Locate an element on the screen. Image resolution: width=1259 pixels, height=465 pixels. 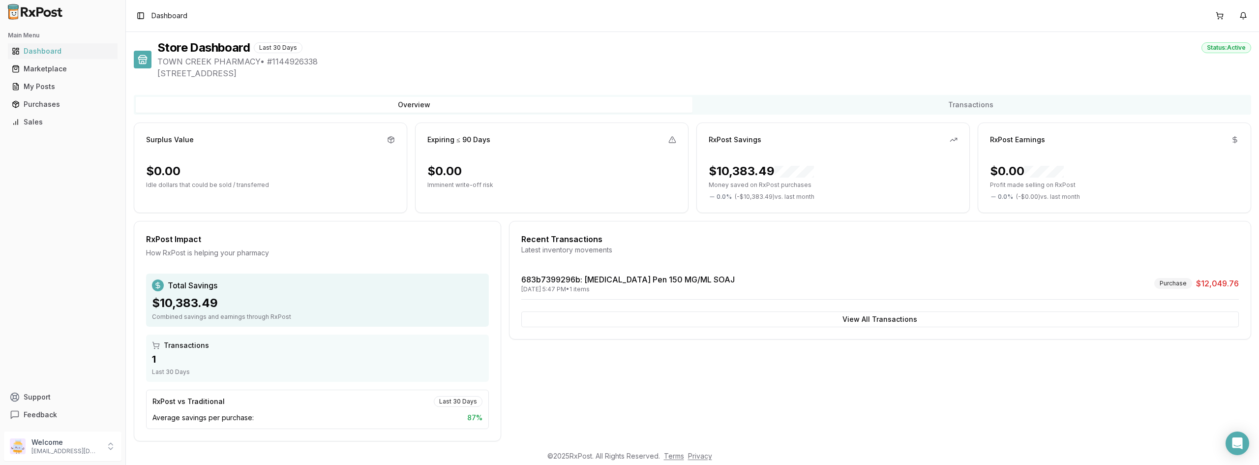
div: Purchases is located at coordinates (62, 104).